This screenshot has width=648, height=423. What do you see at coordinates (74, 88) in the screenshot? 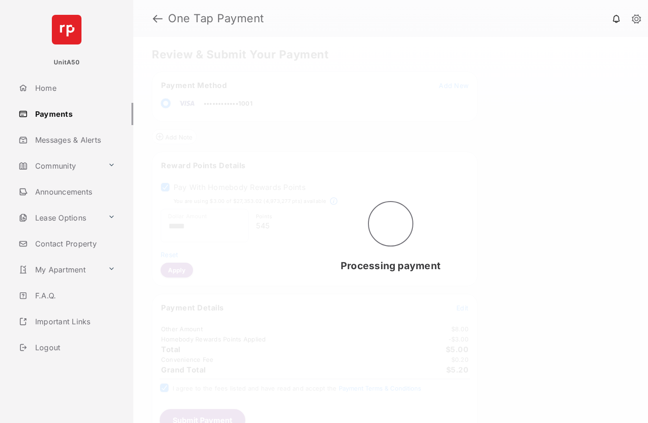
I see `a: Home` at bounding box center [74, 88].